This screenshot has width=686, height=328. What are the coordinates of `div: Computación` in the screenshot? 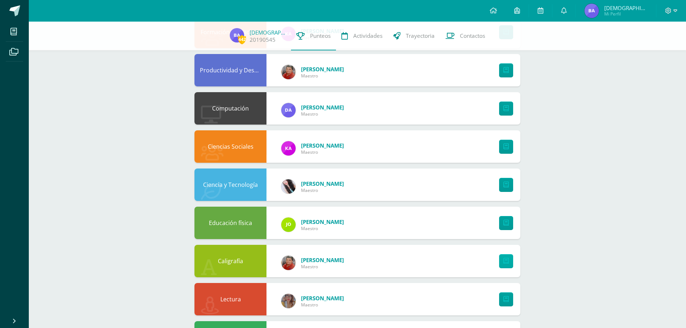 It's located at (231, 108).